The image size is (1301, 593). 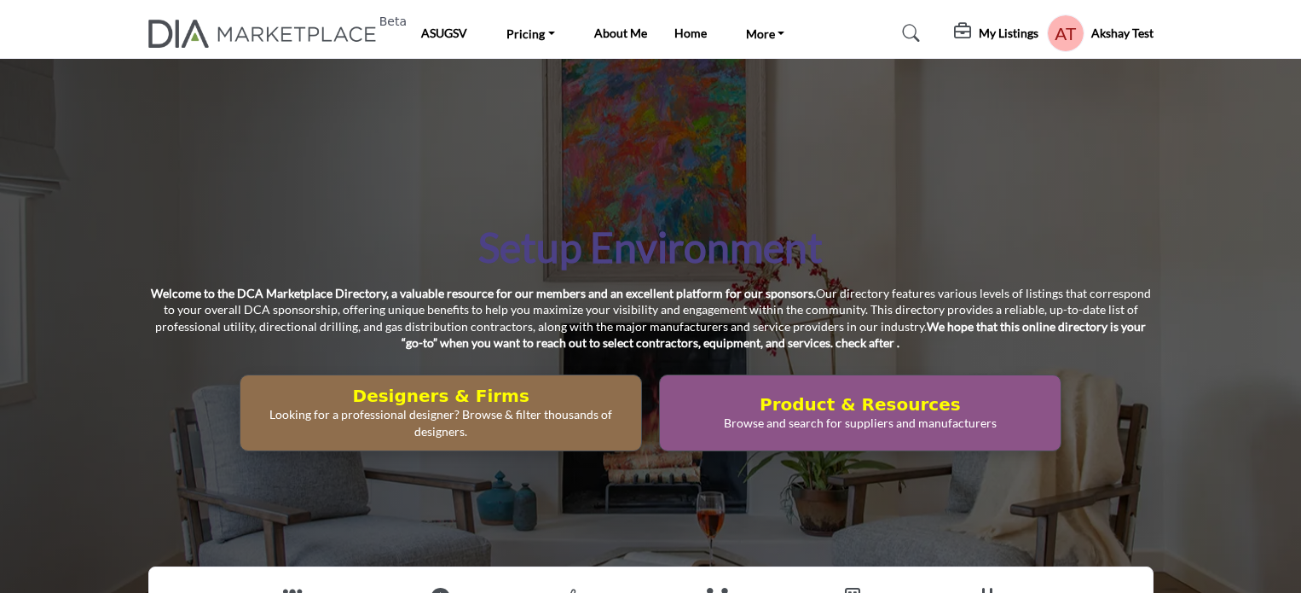 I want to click on h6: Beta, so click(x=393, y=21).